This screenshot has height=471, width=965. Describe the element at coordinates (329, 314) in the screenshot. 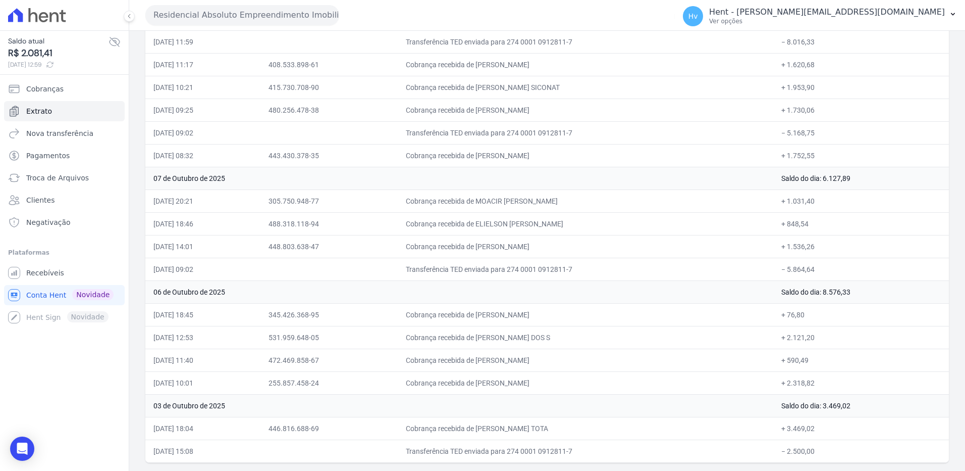

I see `td: 345.426.368-95` at that location.